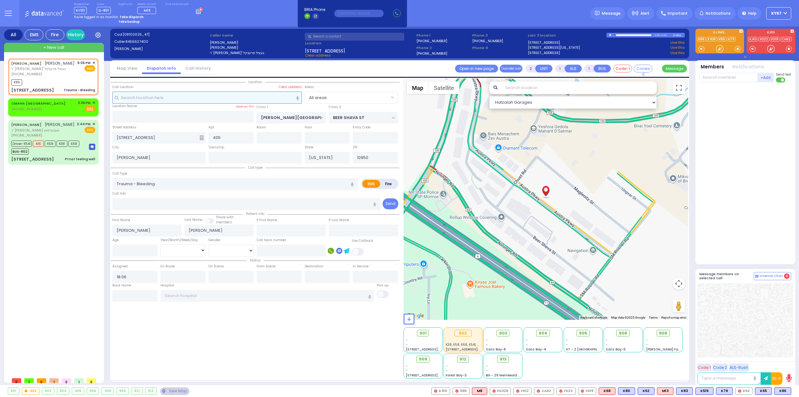 The width and height of the screenshot is (799, 397). What do you see at coordinates (773, 276) in the screenshot?
I see `button: Internal Chat 4` at bounding box center [773, 276].